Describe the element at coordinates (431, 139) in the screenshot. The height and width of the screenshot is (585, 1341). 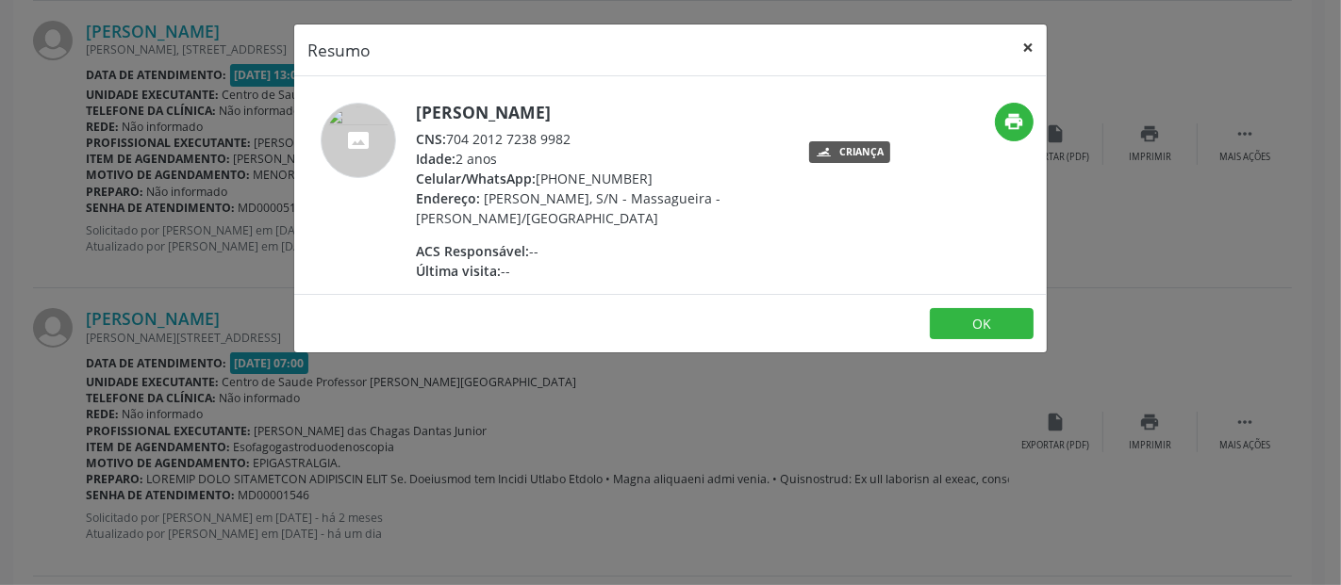
I see `span: CNS:` at that location.